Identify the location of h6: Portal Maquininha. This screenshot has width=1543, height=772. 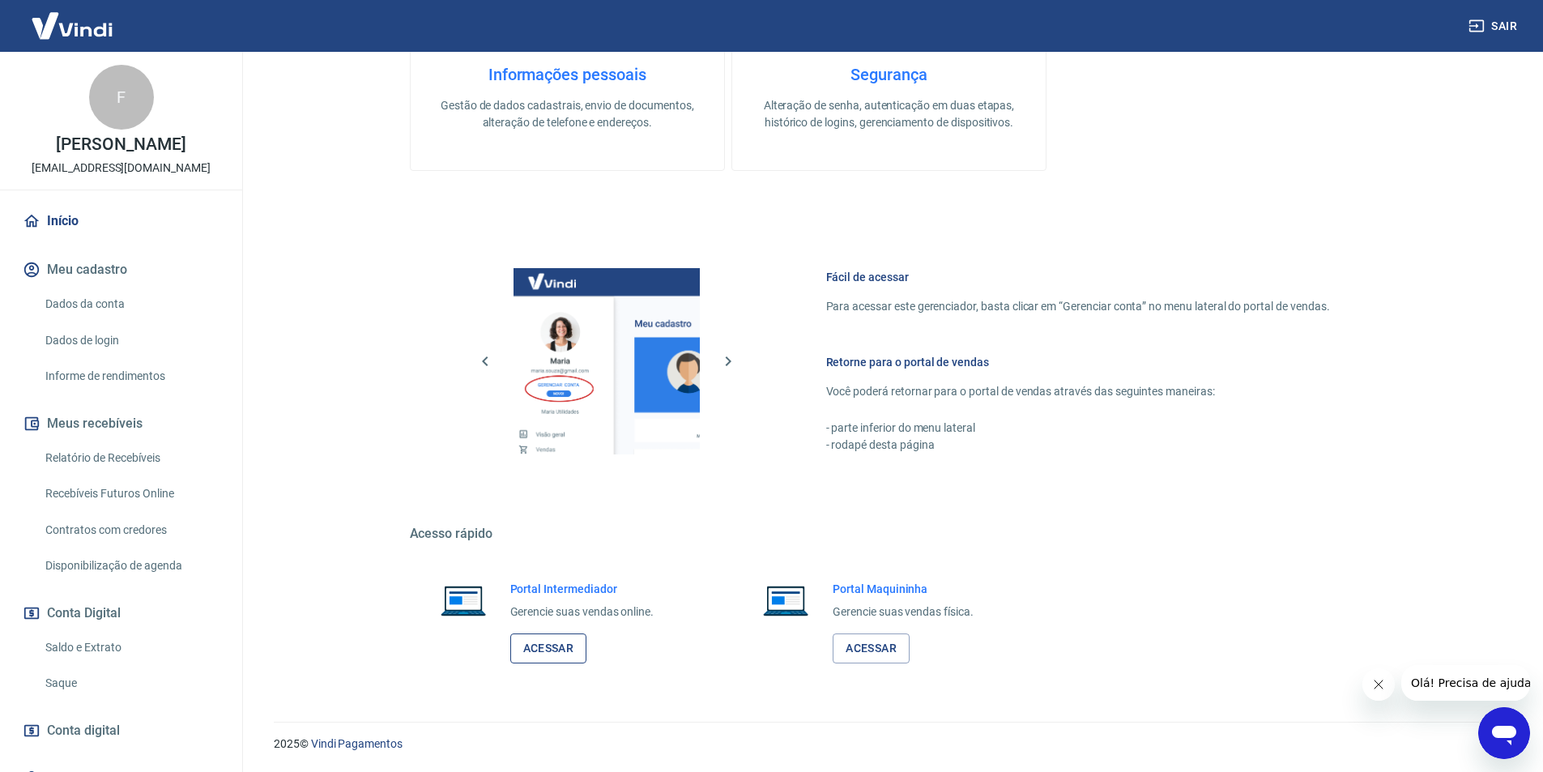
(903, 589).